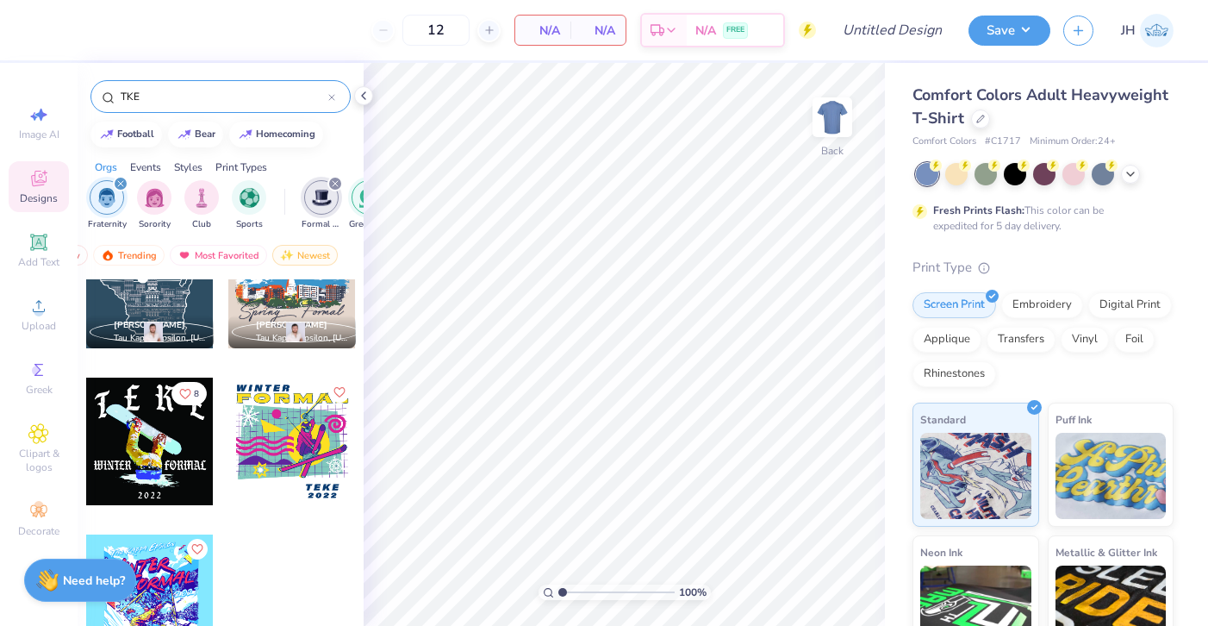 The width and height of the screenshot is (1208, 626). Describe the element at coordinates (1085, 340) in the screenshot. I see `div: Vinyl` at that location.